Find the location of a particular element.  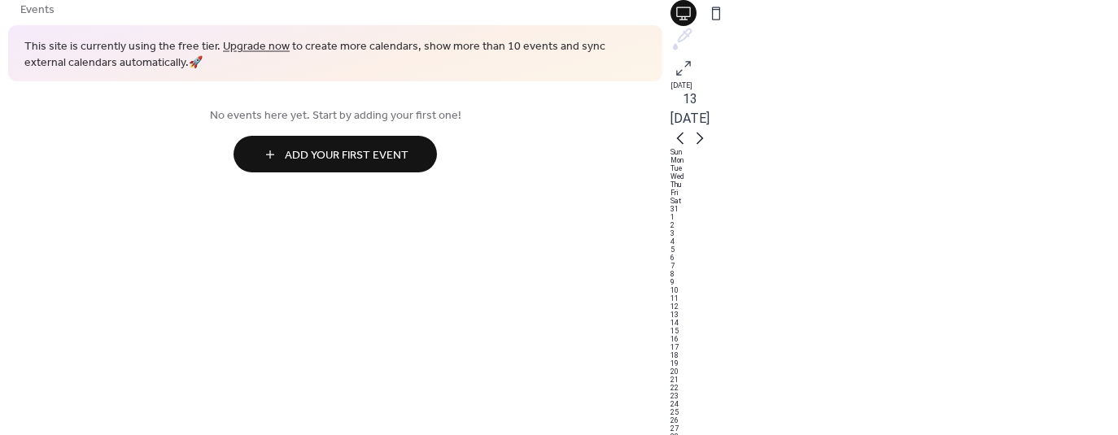

a: Upgrade now is located at coordinates (256, 46).